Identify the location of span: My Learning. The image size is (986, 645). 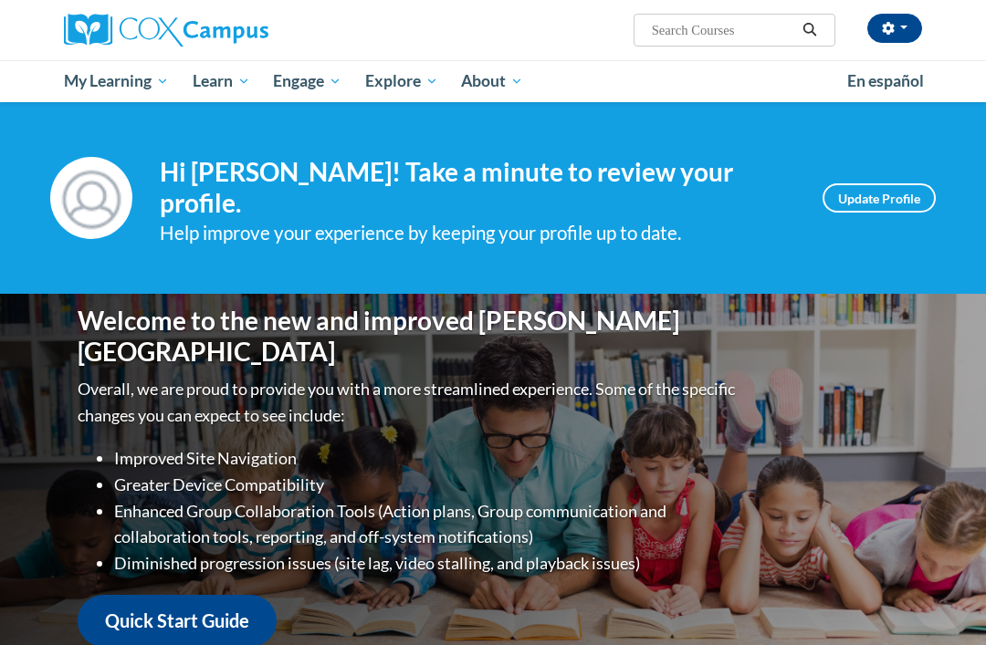
(116, 81).